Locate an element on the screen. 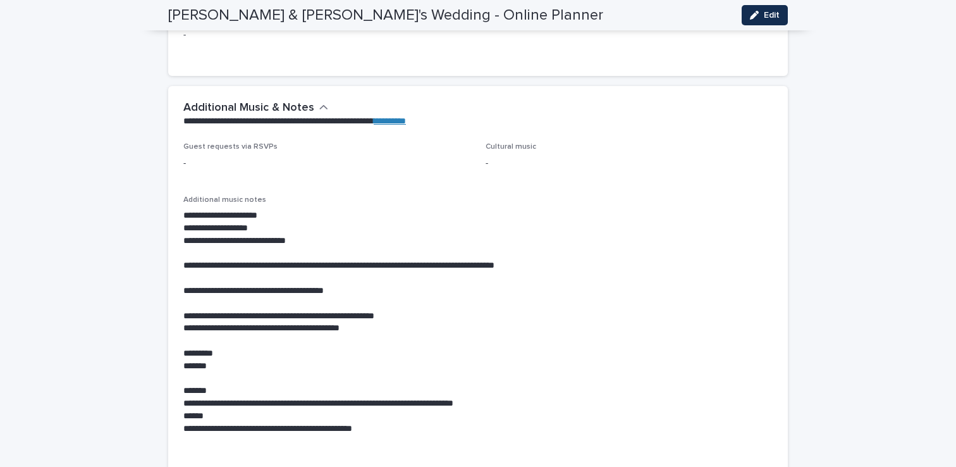 The width and height of the screenshot is (956, 467). span: Guest requests via RSVPs is located at coordinates (230, 147).